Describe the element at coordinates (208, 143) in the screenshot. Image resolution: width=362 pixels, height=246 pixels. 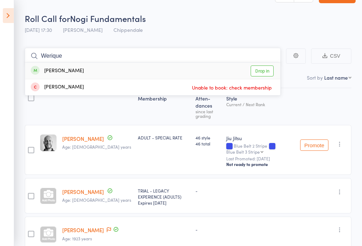
I see `span: 46 total` at that location.